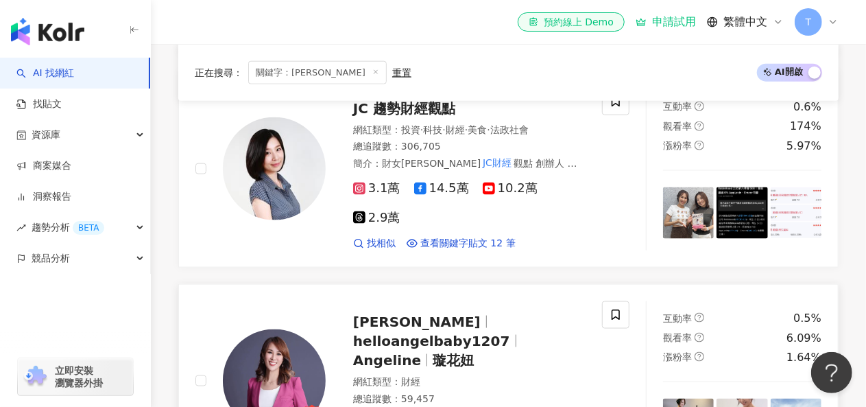 The image size is (866, 407). Describe the element at coordinates (75, 377) in the screenshot. I see `a: chrome extension立即安裝 瀏覽器外掛` at that location.